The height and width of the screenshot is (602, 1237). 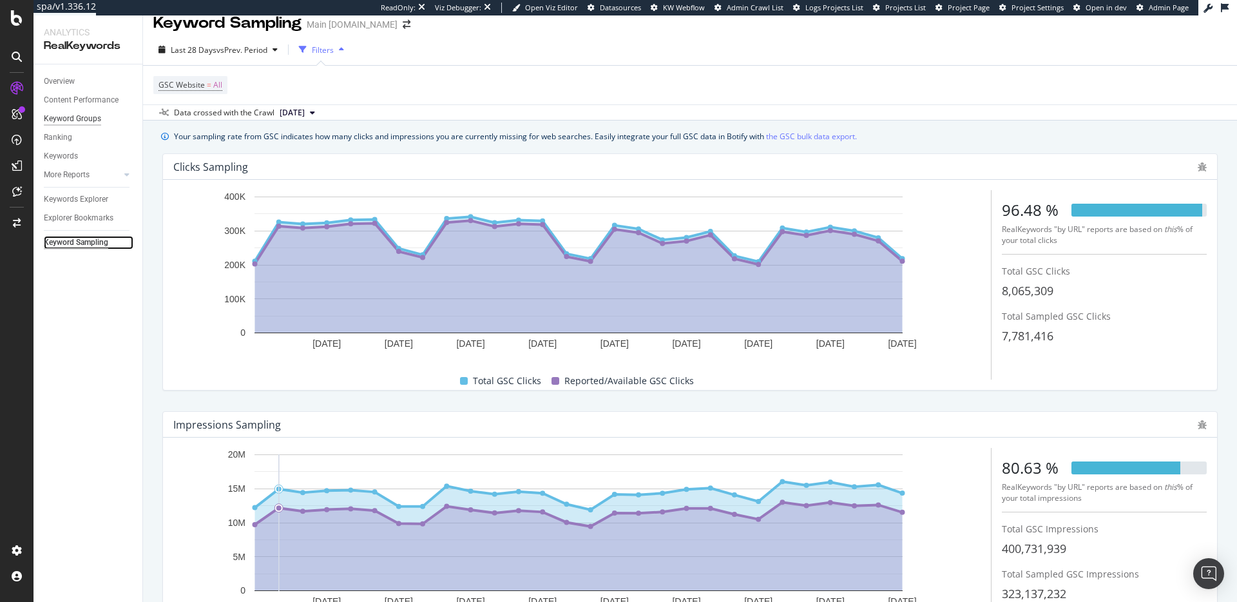 What do you see at coordinates (1034, 593) in the screenshot?
I see `span: 323,137,232` at bounding box center [1034, 593].